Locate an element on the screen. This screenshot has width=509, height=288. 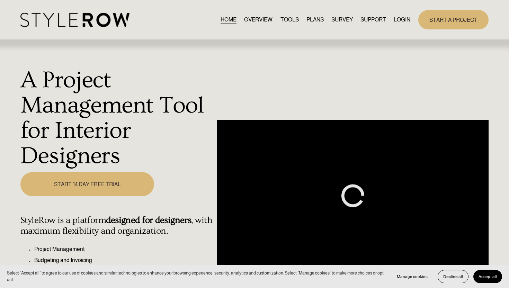
span: Decline all is located at coordinates (453, 277).